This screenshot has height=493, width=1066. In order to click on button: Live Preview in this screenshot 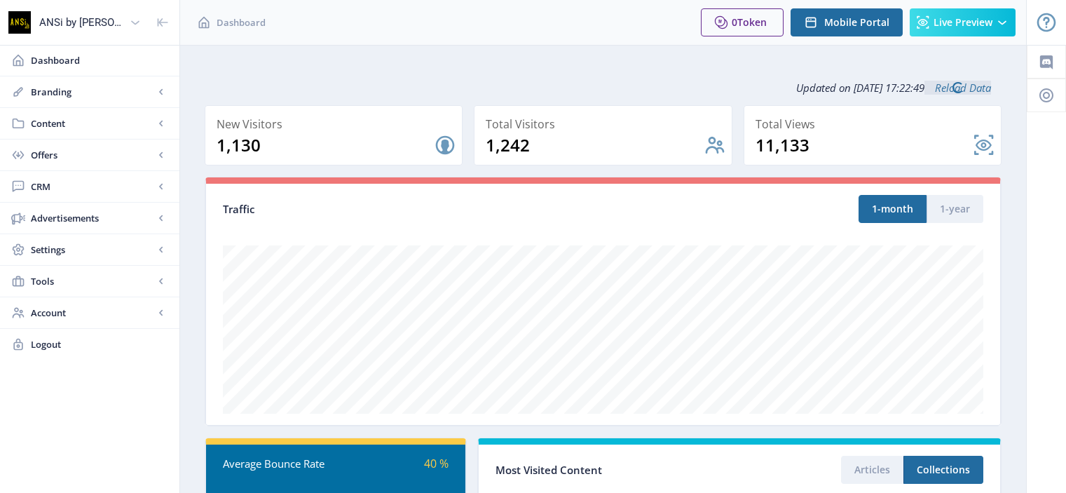, I will do `click(962, 22)`.